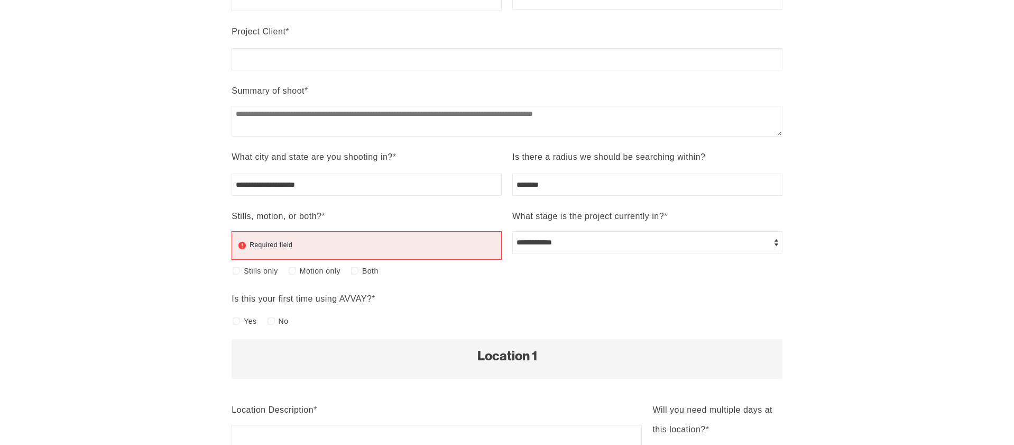  I want to click on input: What city and state are you shooting in?*, so click(367, 185).